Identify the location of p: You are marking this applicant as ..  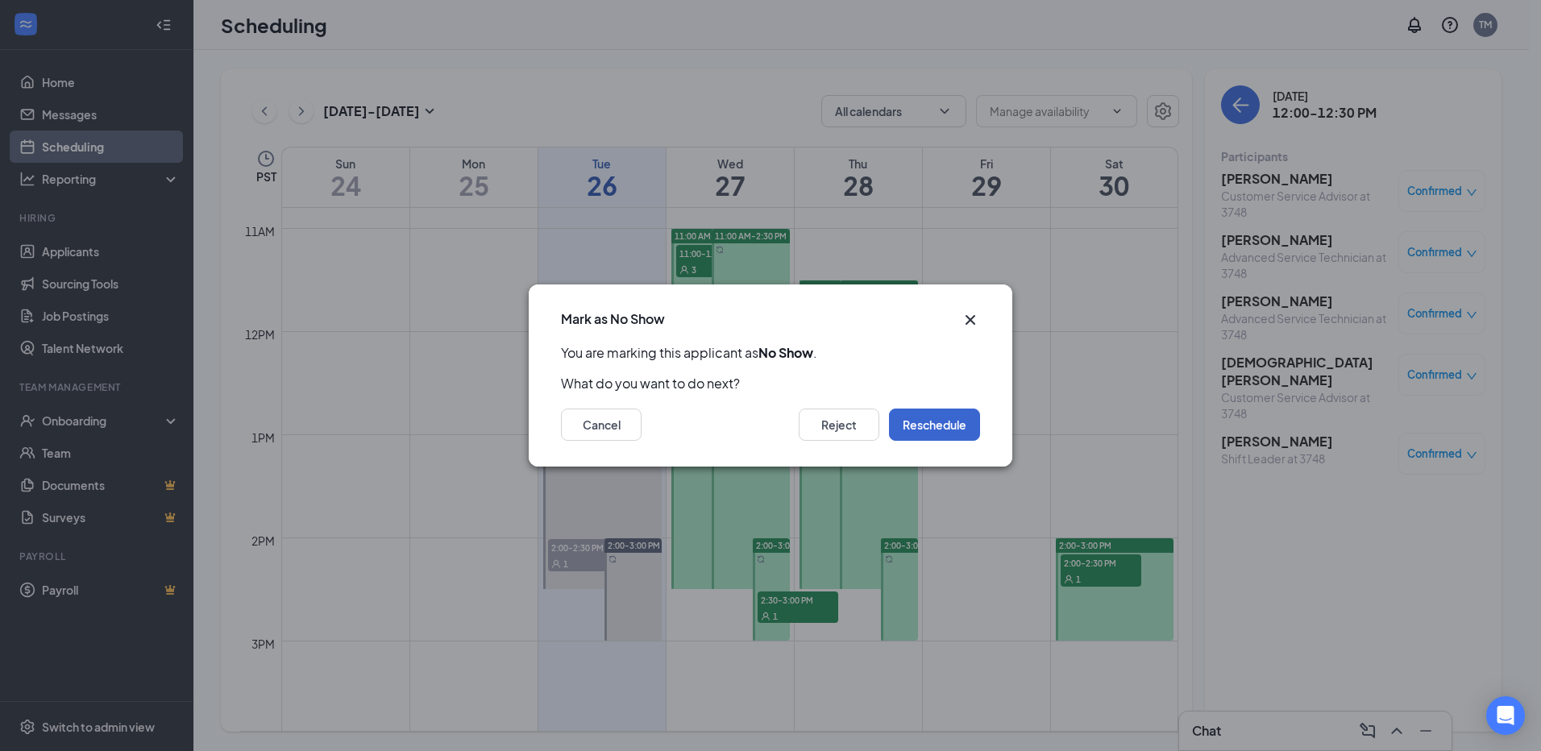
(770, 353).